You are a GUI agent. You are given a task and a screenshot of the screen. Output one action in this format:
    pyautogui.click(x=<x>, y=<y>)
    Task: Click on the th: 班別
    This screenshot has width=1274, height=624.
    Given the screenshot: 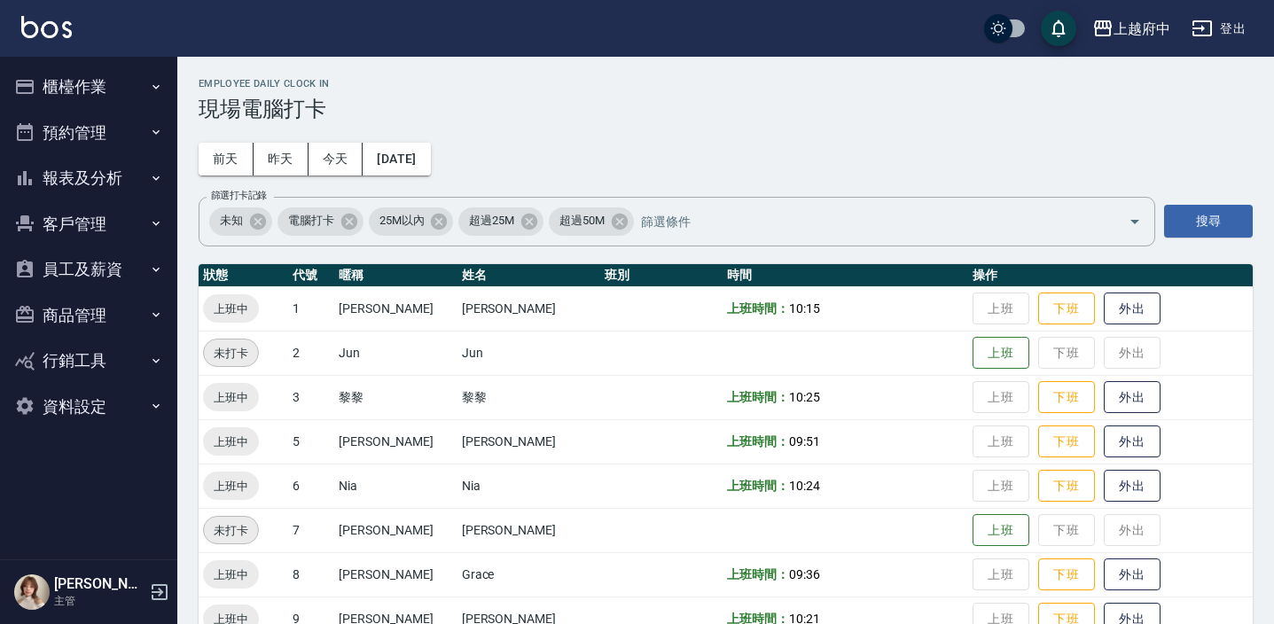 What is the action you would take?
    pyautogui.click(x=661, y=276)
    